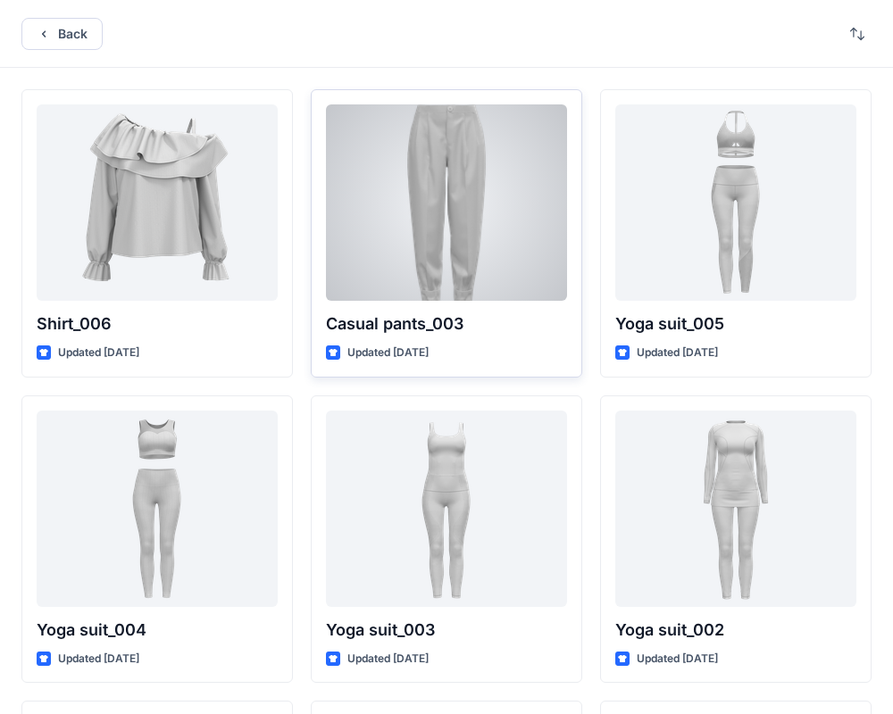 The width and height of the screenshot is (893, 714). What do you see at coordinates (736, 324) in the screenshot?
I see `p: Yoga suit_005` at bounding box center [736, 324].